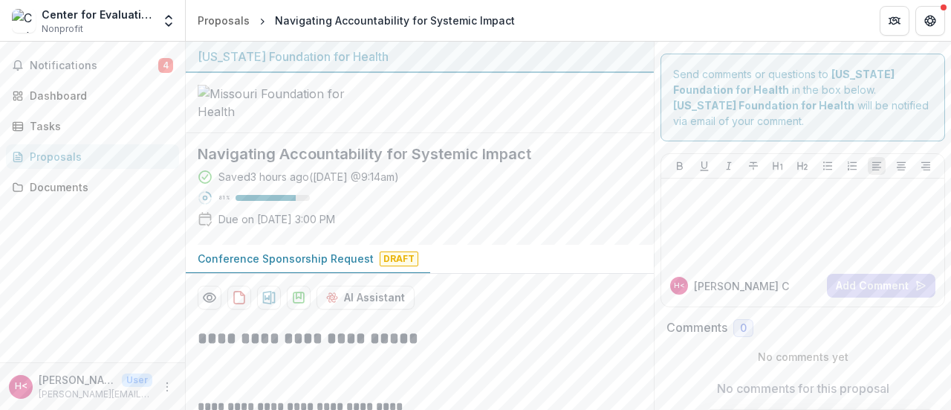  I want to click on button: Bold, so click(680, 166).